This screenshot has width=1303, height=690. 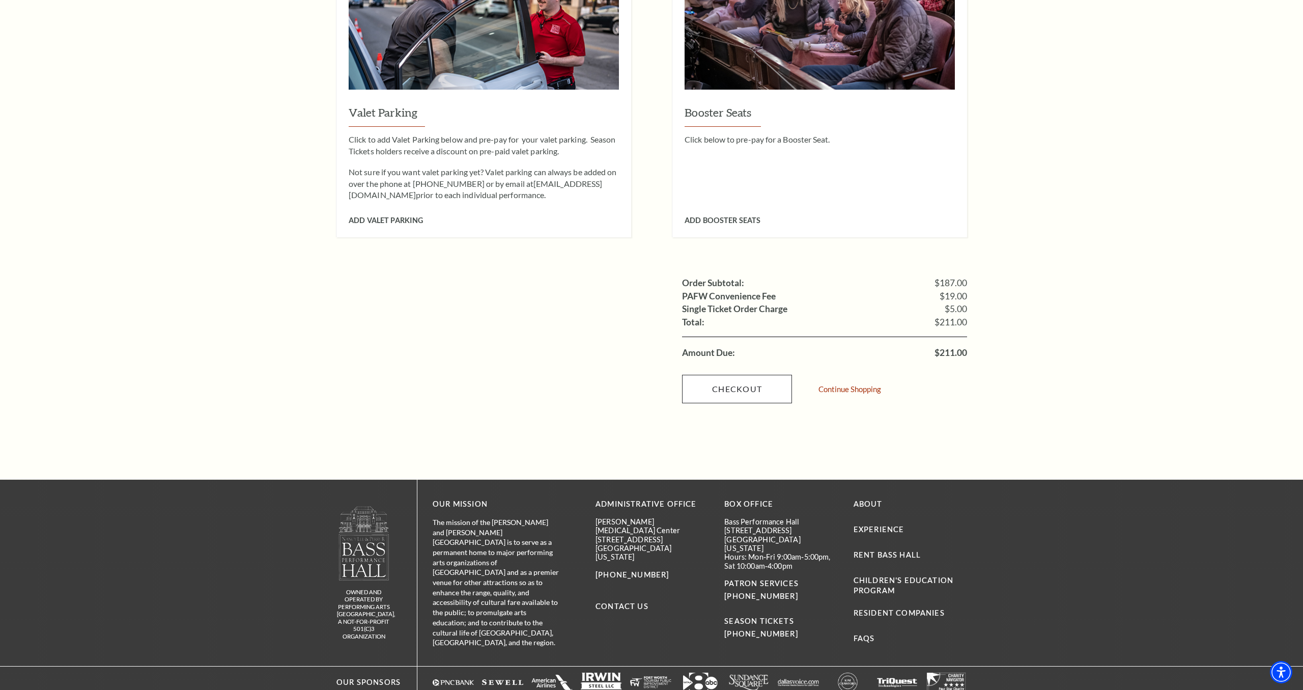 What do you see at coordinates (693, 322) in the screenshot?
I see `label: Total:` at bounding box center [693, 322].